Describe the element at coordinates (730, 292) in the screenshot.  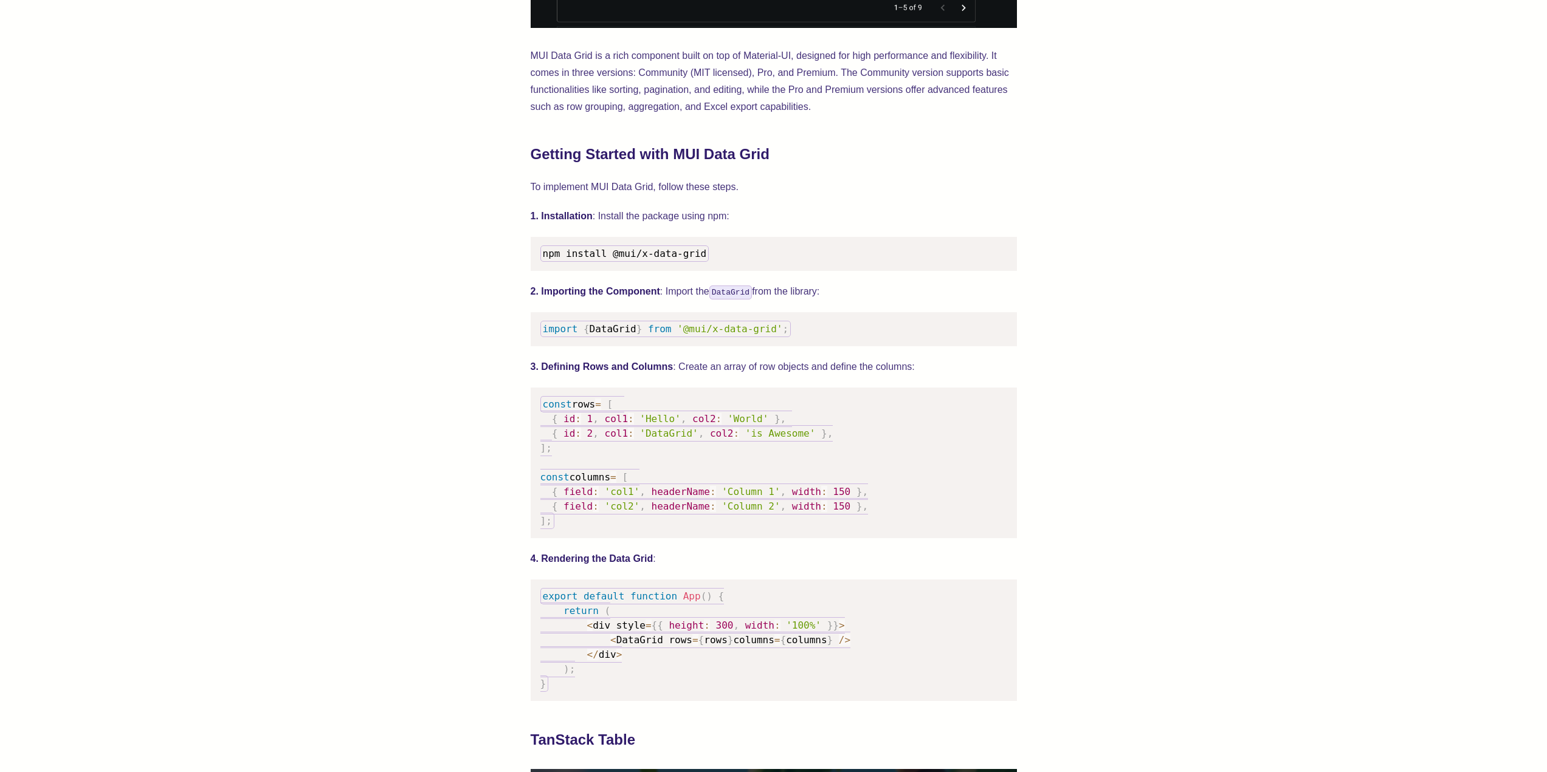
I see `code: DataGrid` at that location.